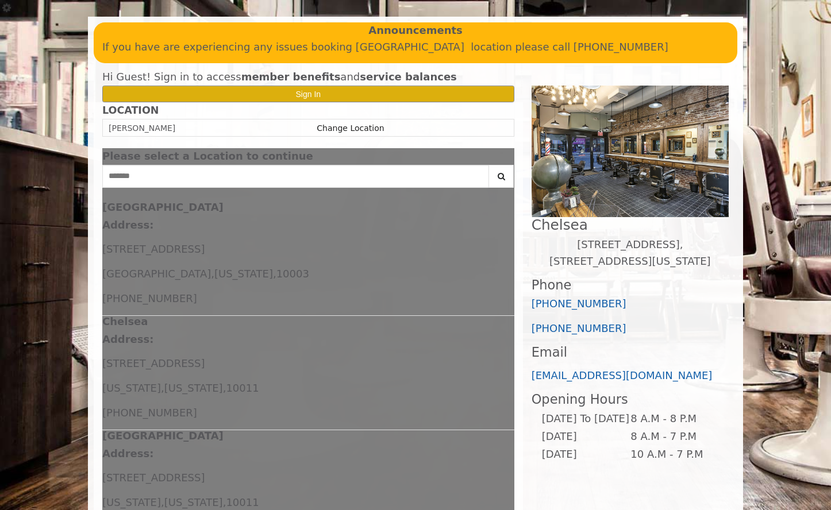 Image resolution: width=831 pixels, height=510 pixels. I want to click on b: Chelsea, so click(125, 321).